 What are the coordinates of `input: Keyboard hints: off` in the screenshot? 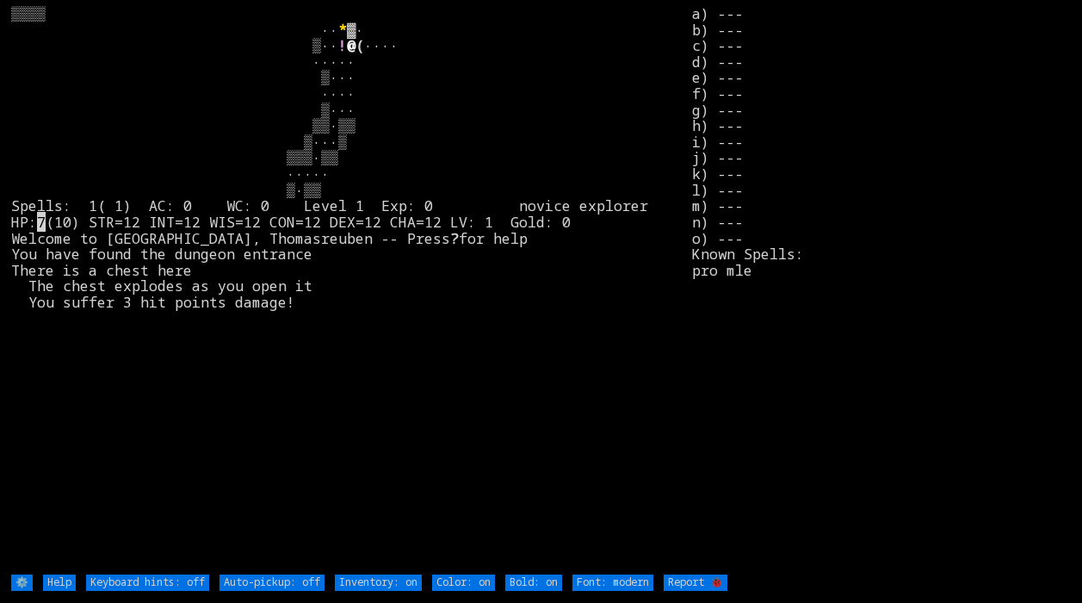 It's located at (147, 582).